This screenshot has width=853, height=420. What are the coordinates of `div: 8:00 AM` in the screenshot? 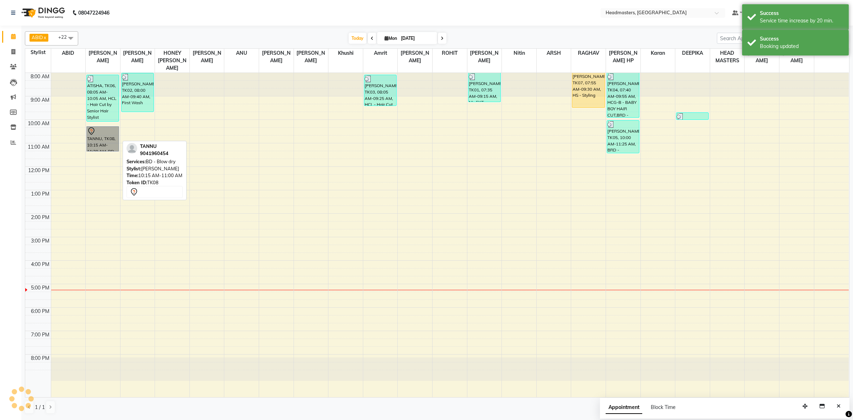 It's located at (40, 76).